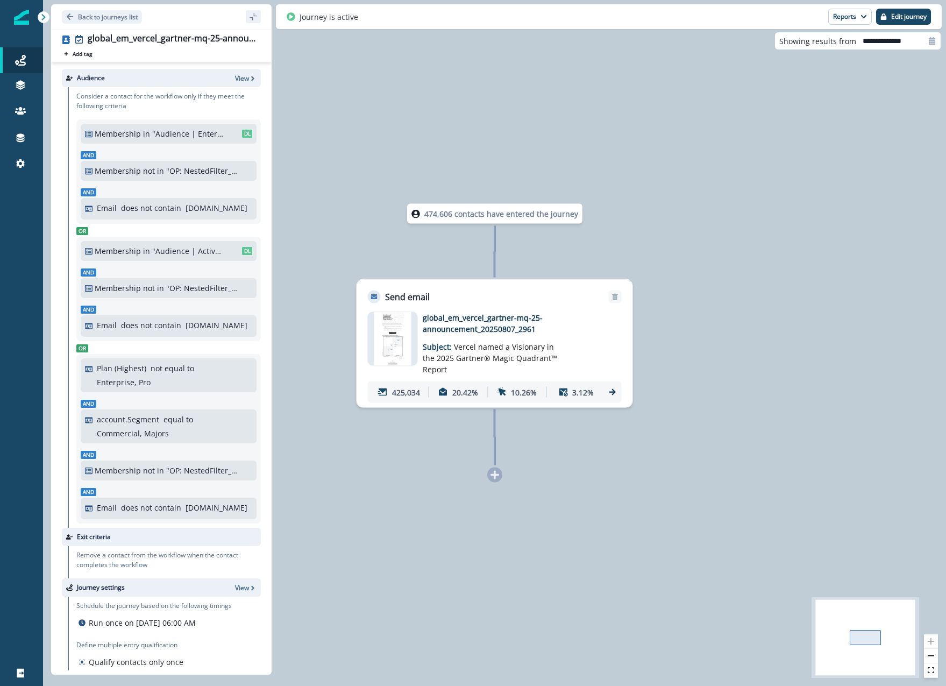 This screenshot has height=686, width=946. Describe the element at coordinates (850, 17) in the screenshot. I see `button: Reports` at that location.